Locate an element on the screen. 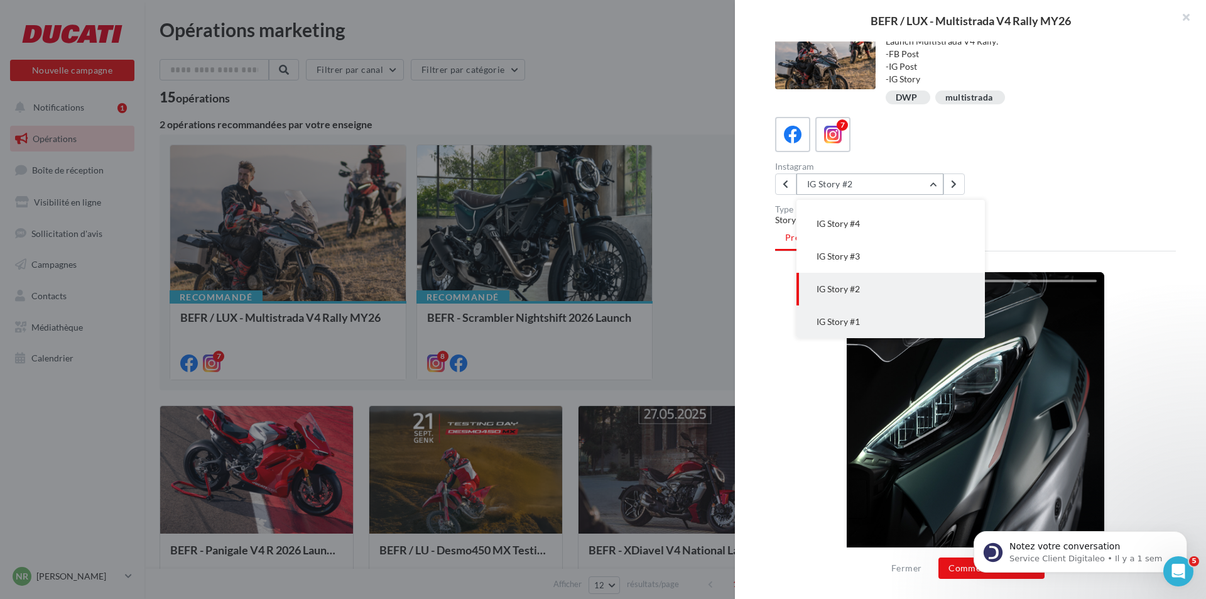 This screenshot has height=599, width=1206. img: Profile image for Service Client Digitaleo is located at coordinates (38, 100).